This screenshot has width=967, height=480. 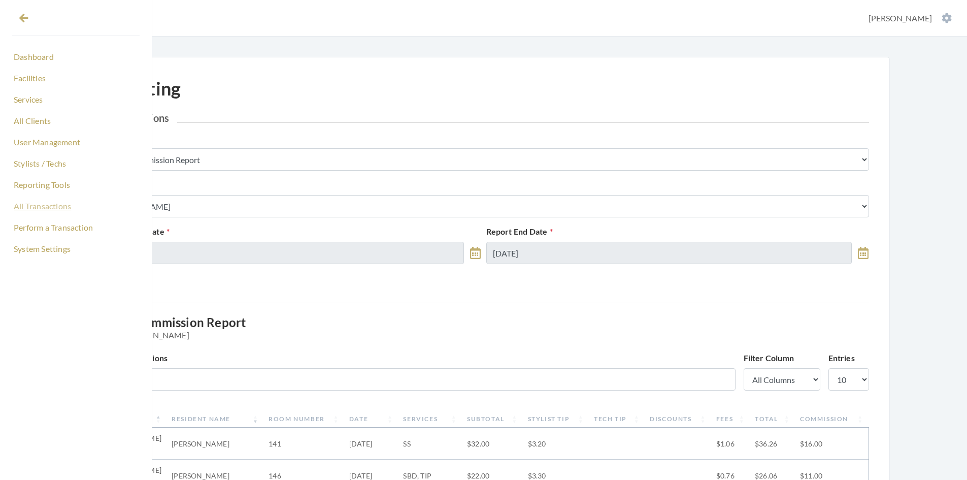 I want to click on th: Stylist Tip: activate to sort column ascending, so click(x=556, y=419).